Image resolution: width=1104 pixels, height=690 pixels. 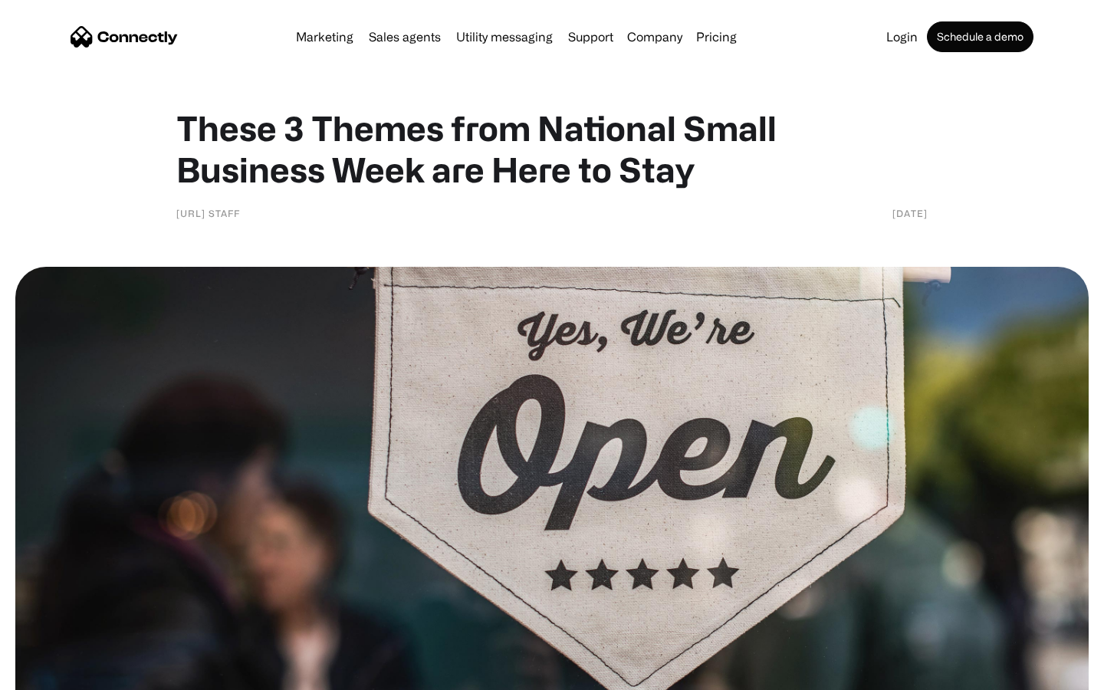 I want to click on a: Utility messaging, so click(x=504, y=37).